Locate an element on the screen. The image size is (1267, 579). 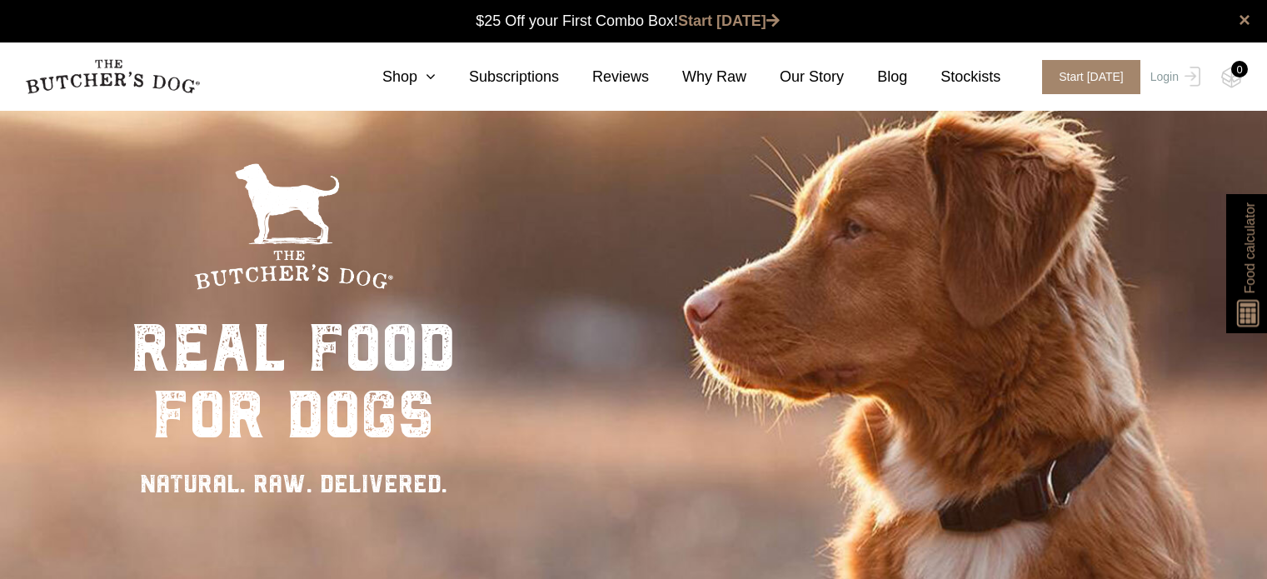
a: Stockists is located at coordinates (954, 77).